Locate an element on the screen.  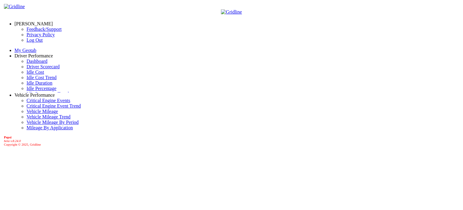
a: Idle Duration is located at coordinates (39, 83).